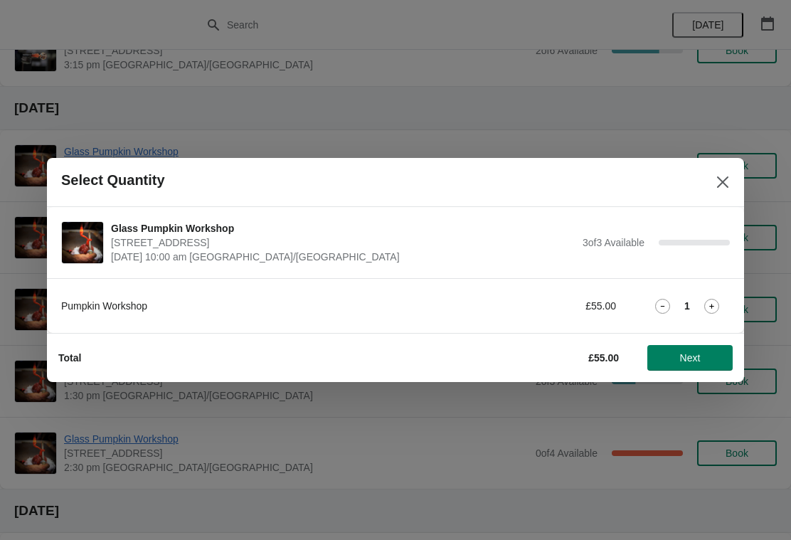  I want to click on span: Glass Pumpkin Workshop, so click(343, 228).